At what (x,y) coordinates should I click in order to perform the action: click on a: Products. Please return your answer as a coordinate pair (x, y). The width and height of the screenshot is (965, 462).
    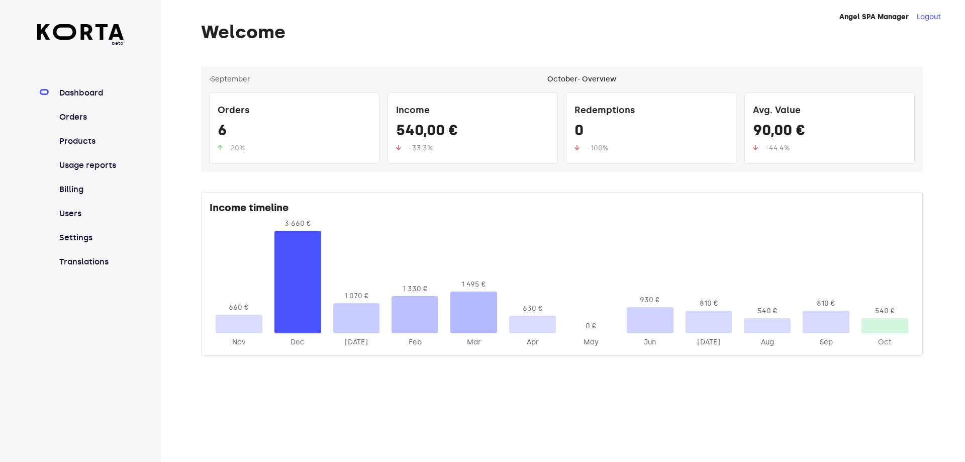
    Looking at the image, I should click on (90, 141).